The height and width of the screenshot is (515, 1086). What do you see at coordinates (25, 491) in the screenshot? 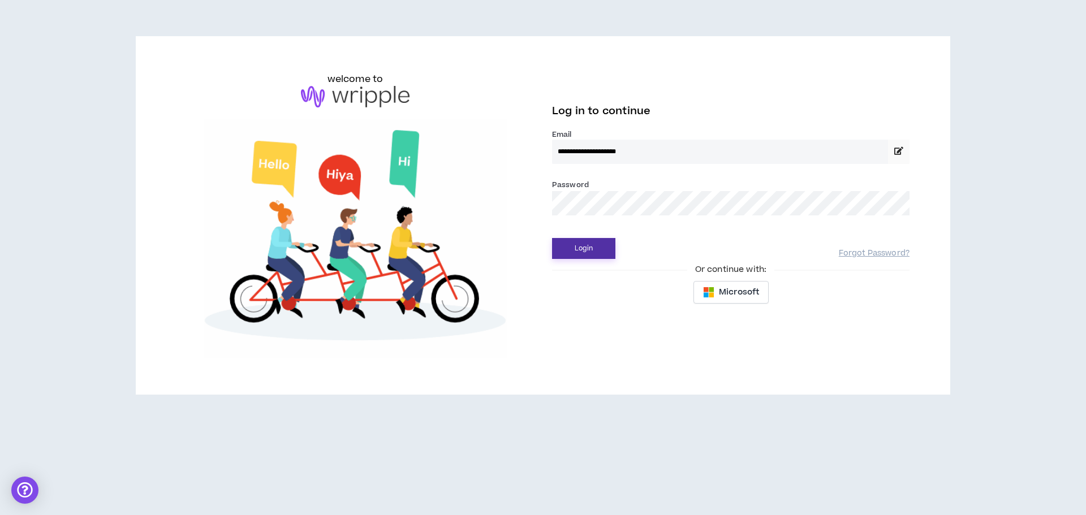
I see `div: Open Intercom Messenger` at bounding box center [25, 491].